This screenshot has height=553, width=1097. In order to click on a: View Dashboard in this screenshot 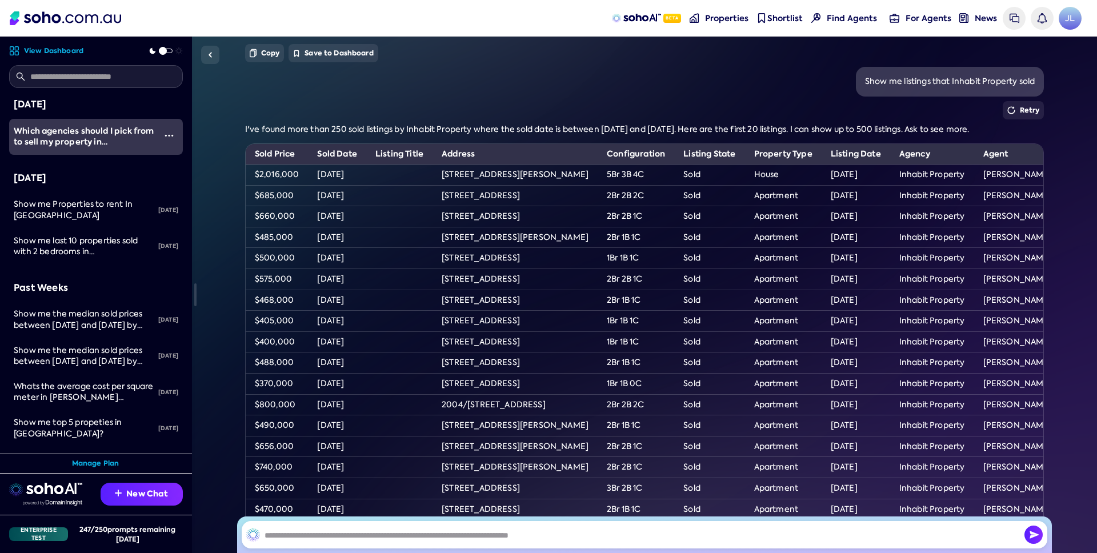, I will do `click(46, 51)`.